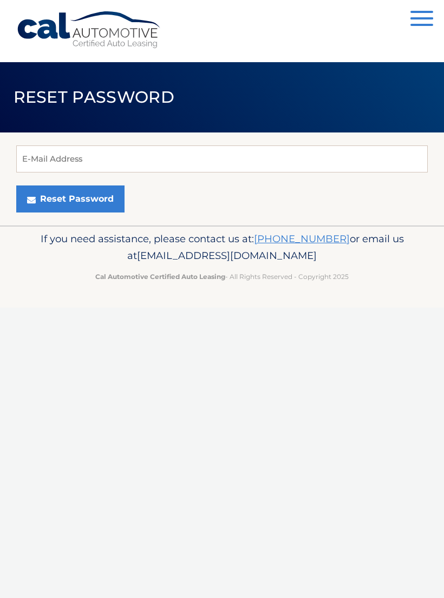  What do you see at coordinates (222, 248) in the screenshot?
I see `p: If you need assistance, please contact us at: or email us at` at bounding box center [222, 248].